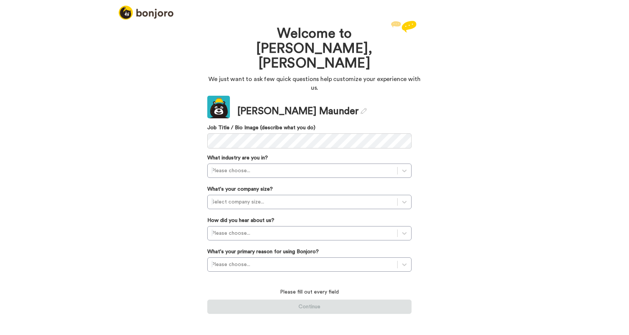  I want to click on p: Please fill out every field, so click(309, 292).